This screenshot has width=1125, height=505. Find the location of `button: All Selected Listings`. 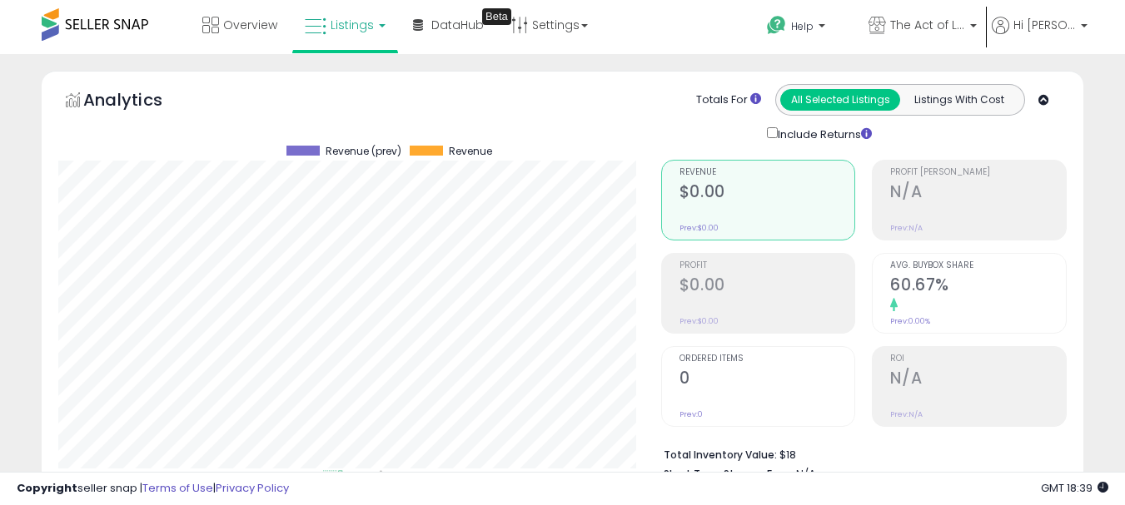

button: All Selected Listings is located at coordinates (840, 100).